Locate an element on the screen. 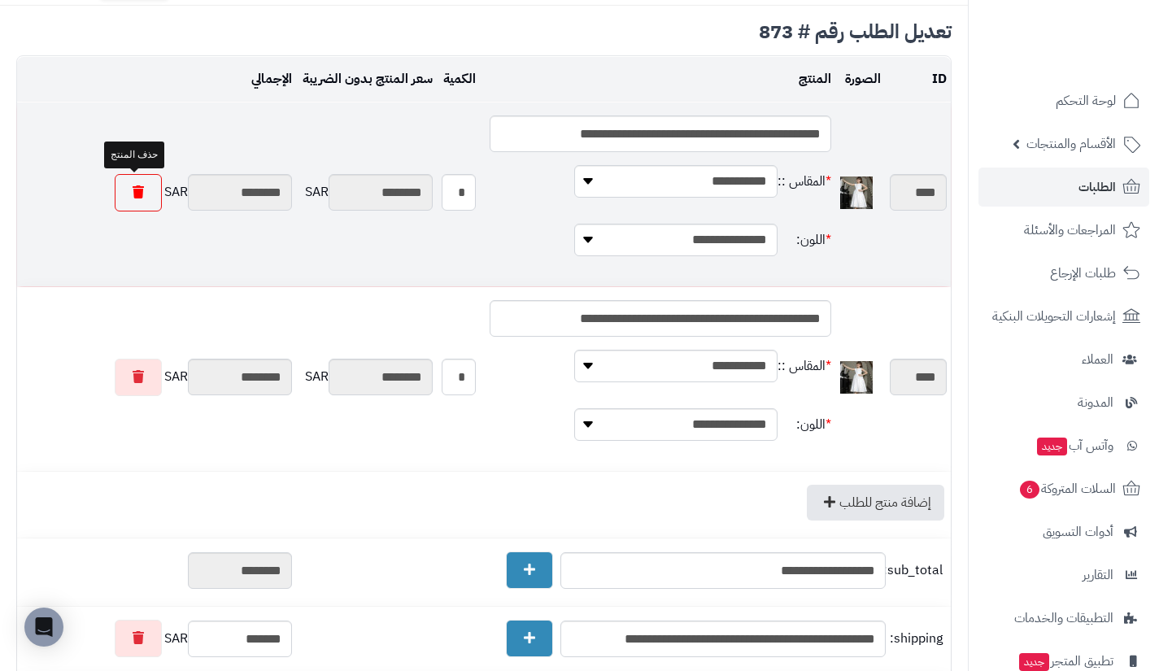  div: حذف المنتج is located at coordinates (134, 154).